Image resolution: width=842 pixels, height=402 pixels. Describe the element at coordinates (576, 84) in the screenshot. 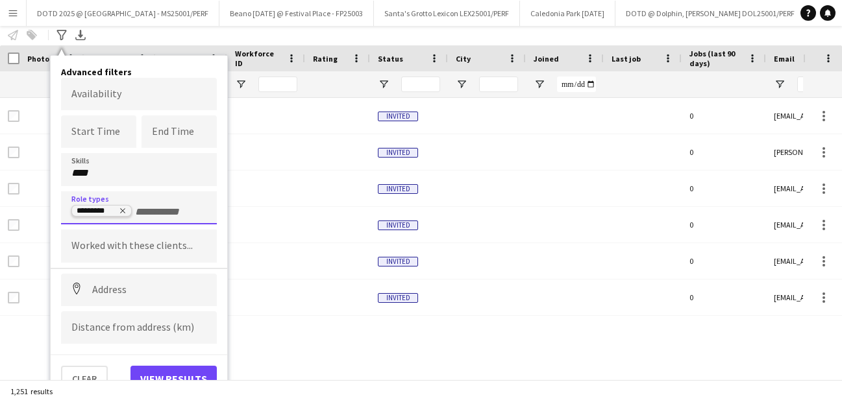

I see `input: Joined Filter Input` at that location.